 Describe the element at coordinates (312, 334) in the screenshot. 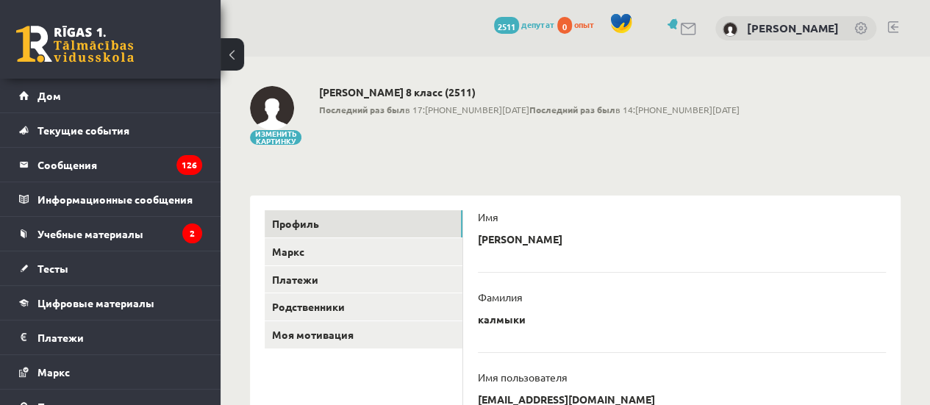

I see `font: Моя мотивация` at that location.